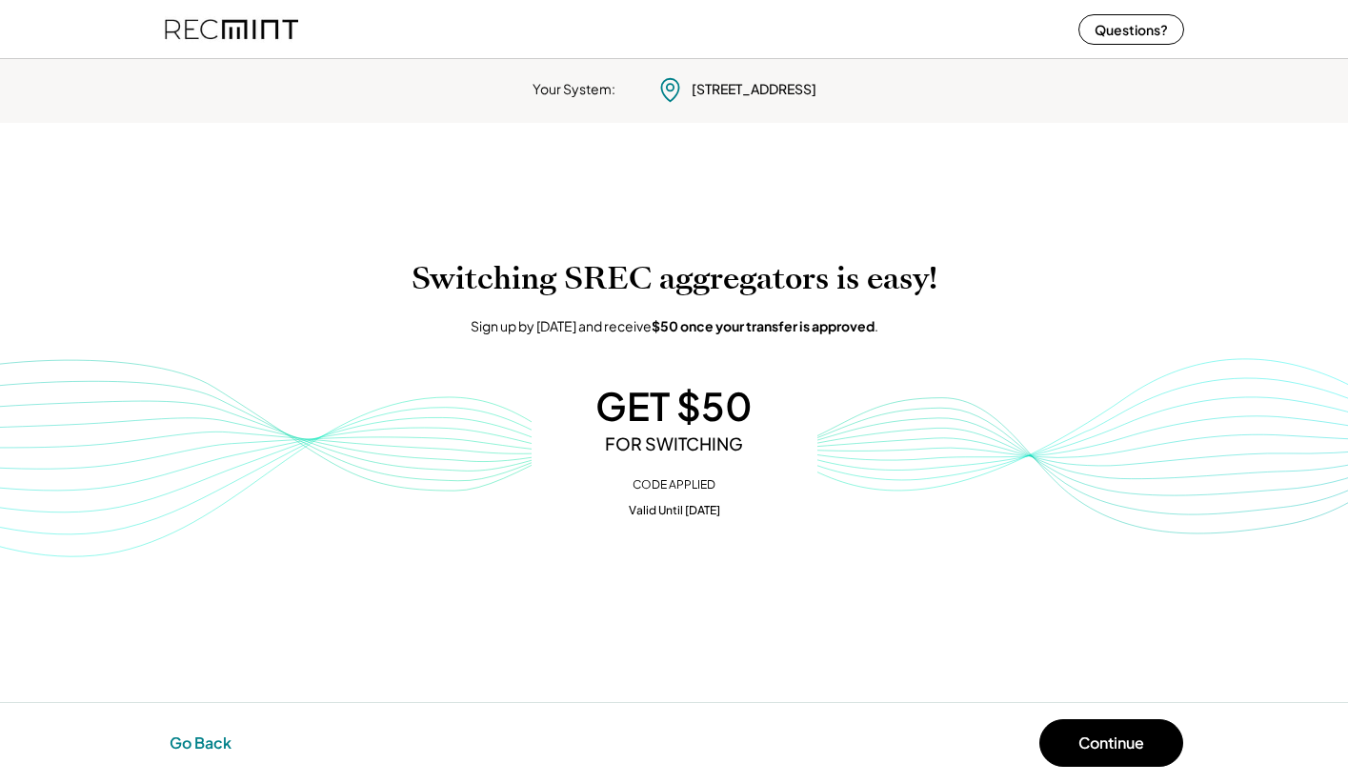 The height and width of the screenshot is (783, 1348). Describe the element at coordinates (1111, 743) in the screenshot. I see `button: Continue` at that location.